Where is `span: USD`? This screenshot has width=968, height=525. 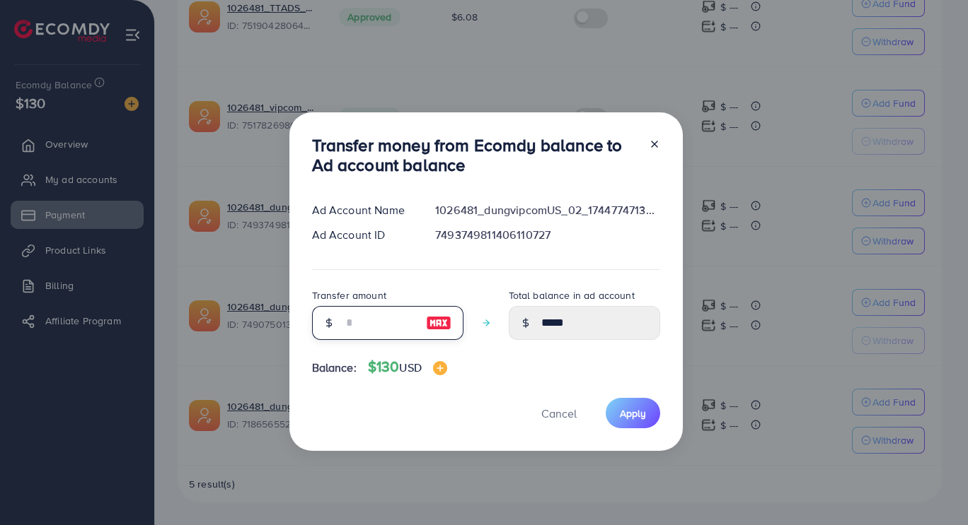
span: USD is located at coordinates (410, 368).